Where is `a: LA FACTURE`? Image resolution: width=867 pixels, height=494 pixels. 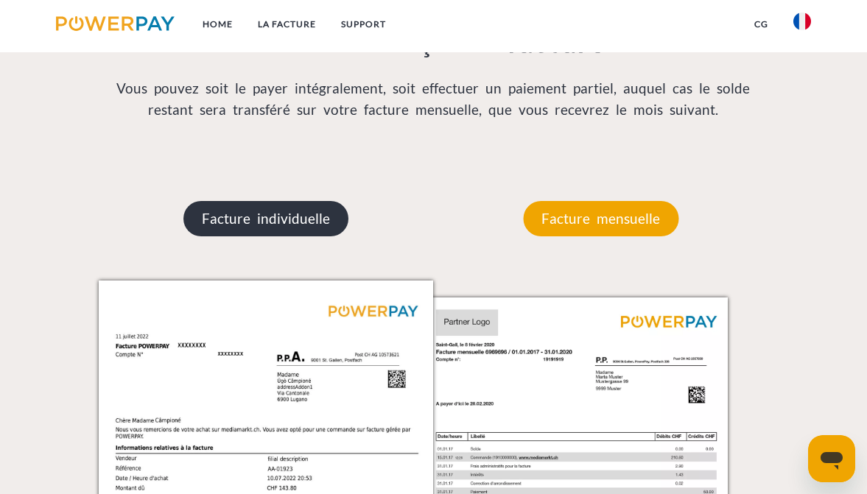 a: LA FACTURE is located at coordinates (286, 24).